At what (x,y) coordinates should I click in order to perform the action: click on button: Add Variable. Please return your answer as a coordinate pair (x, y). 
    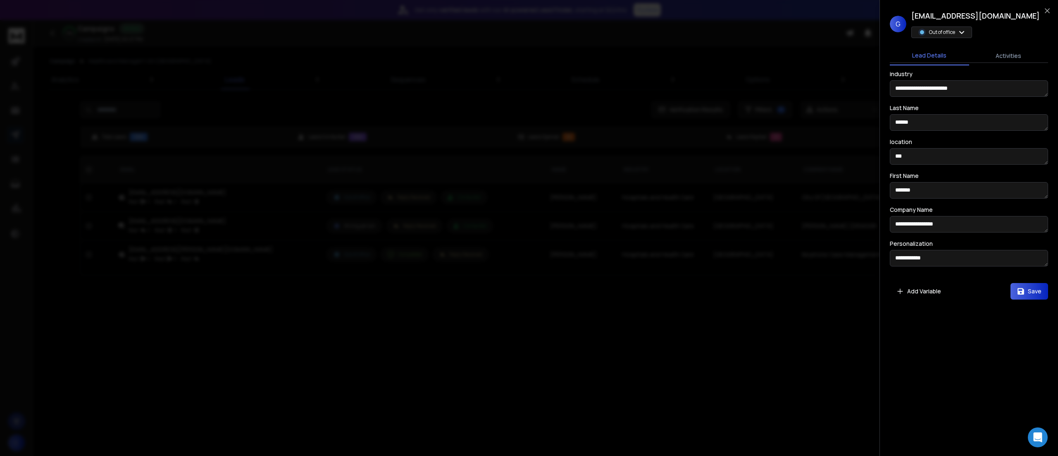
    Looking at the image, I should click on (919, 291).